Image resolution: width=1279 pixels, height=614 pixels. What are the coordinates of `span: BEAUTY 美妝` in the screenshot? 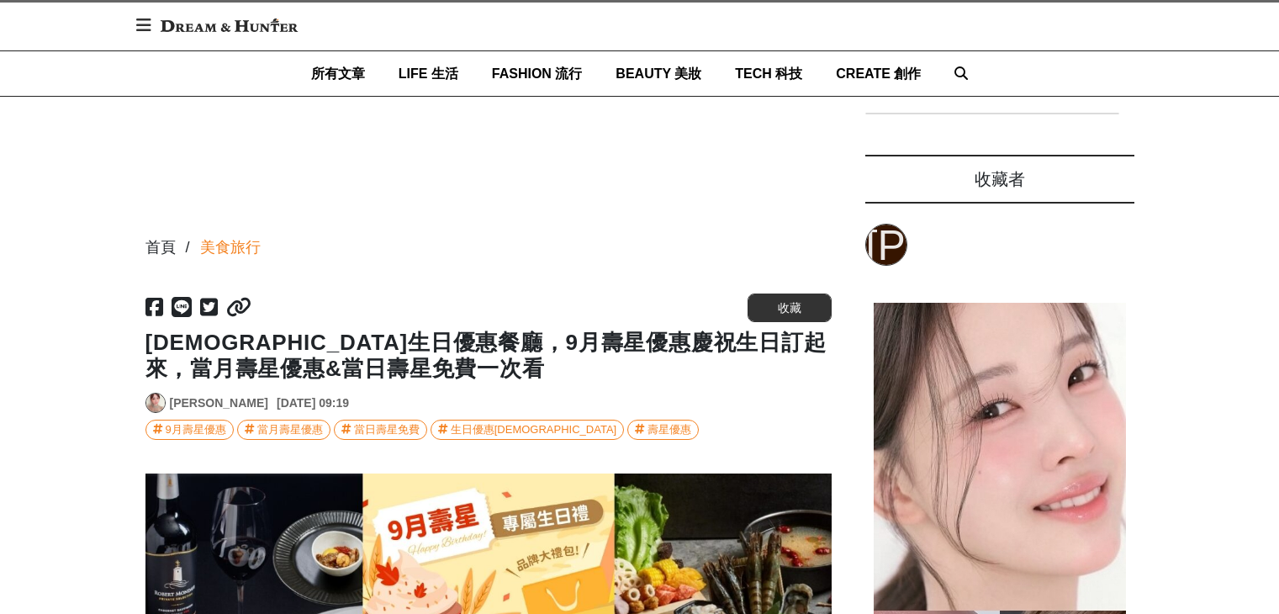 It's located at (658, 73).